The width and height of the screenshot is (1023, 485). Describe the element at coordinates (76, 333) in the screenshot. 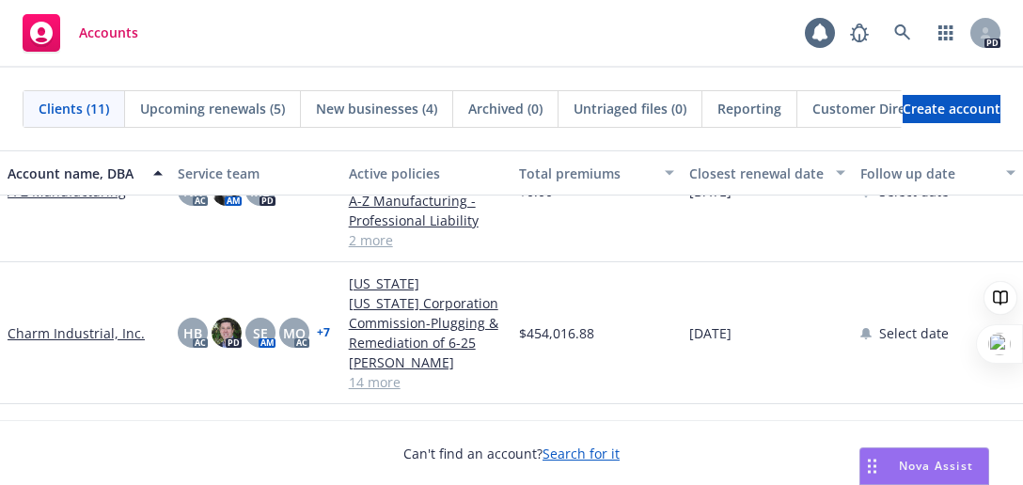

I see `a: Charm Industrial, Inc.` at that location.